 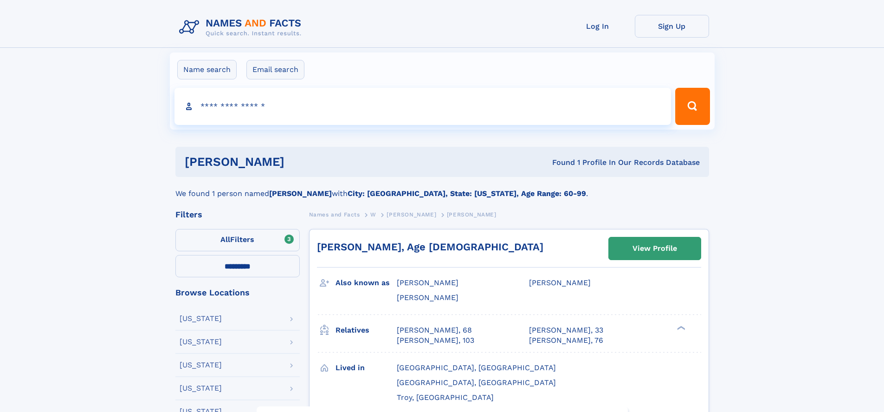 I want to click on div: Browse Locations, so click(x=238, y=292).